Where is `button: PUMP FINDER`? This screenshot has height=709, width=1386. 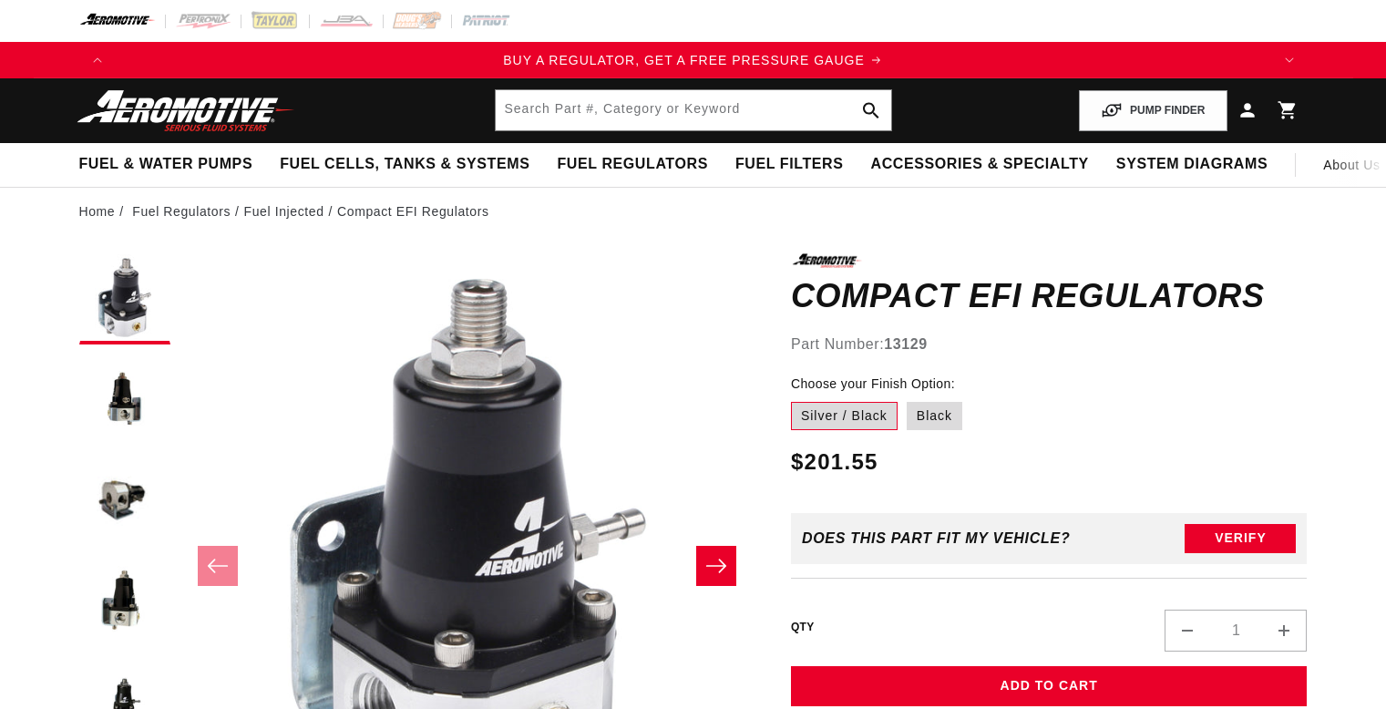 button: PUMP FINDER is located at coordinates (1152, 110).